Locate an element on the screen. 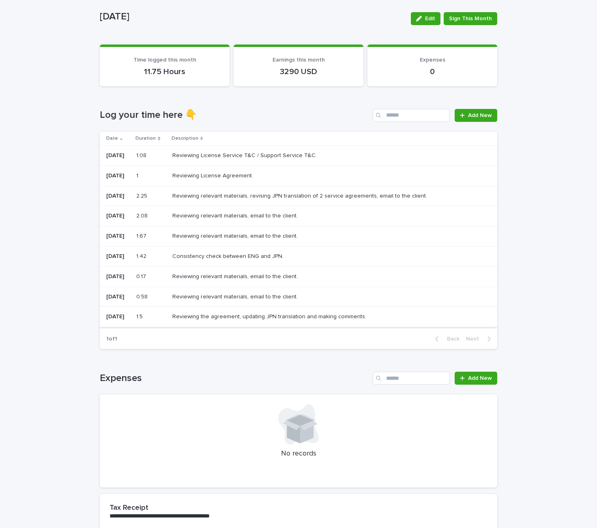  button: Back is located at coordinates (445, 339).